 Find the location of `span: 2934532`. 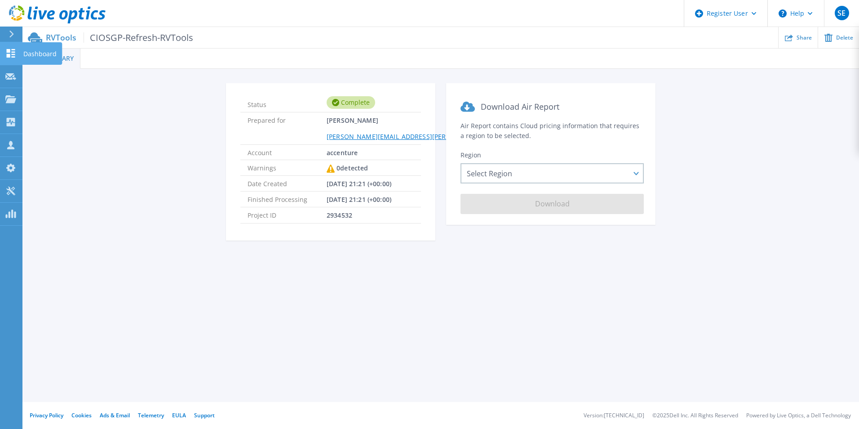

span: 2934532 is located at coordinates (339, 215).